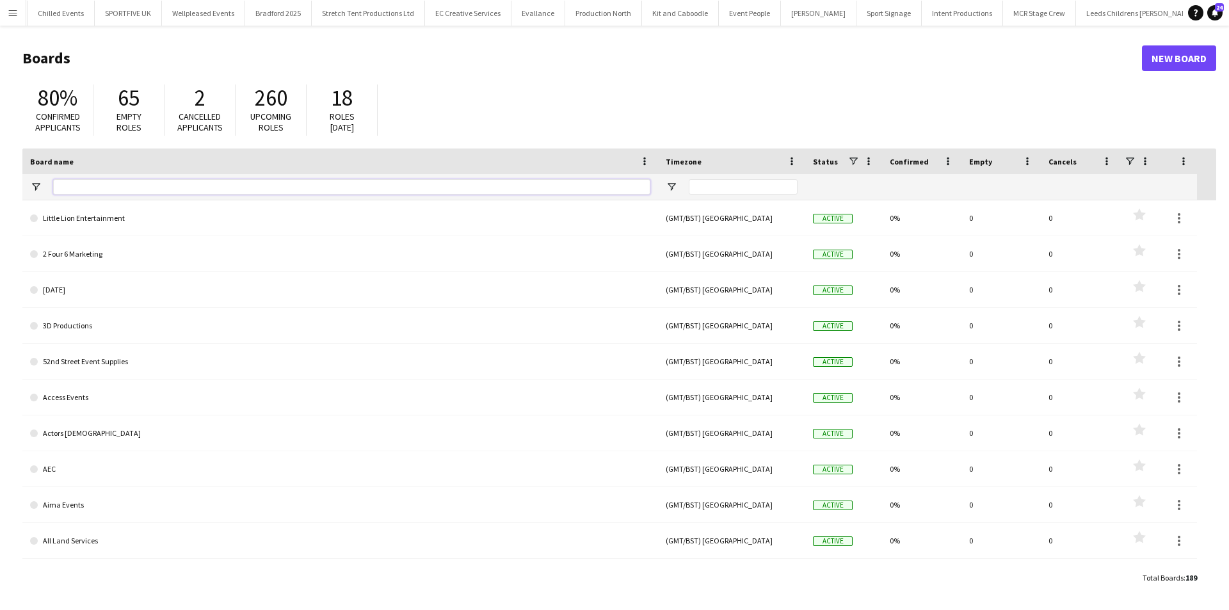 This screenshot has width=1229, height=610. Describe the element at coordinates (200, 122) in the screenshot. I see `span: Cancelled applicants` at that location.